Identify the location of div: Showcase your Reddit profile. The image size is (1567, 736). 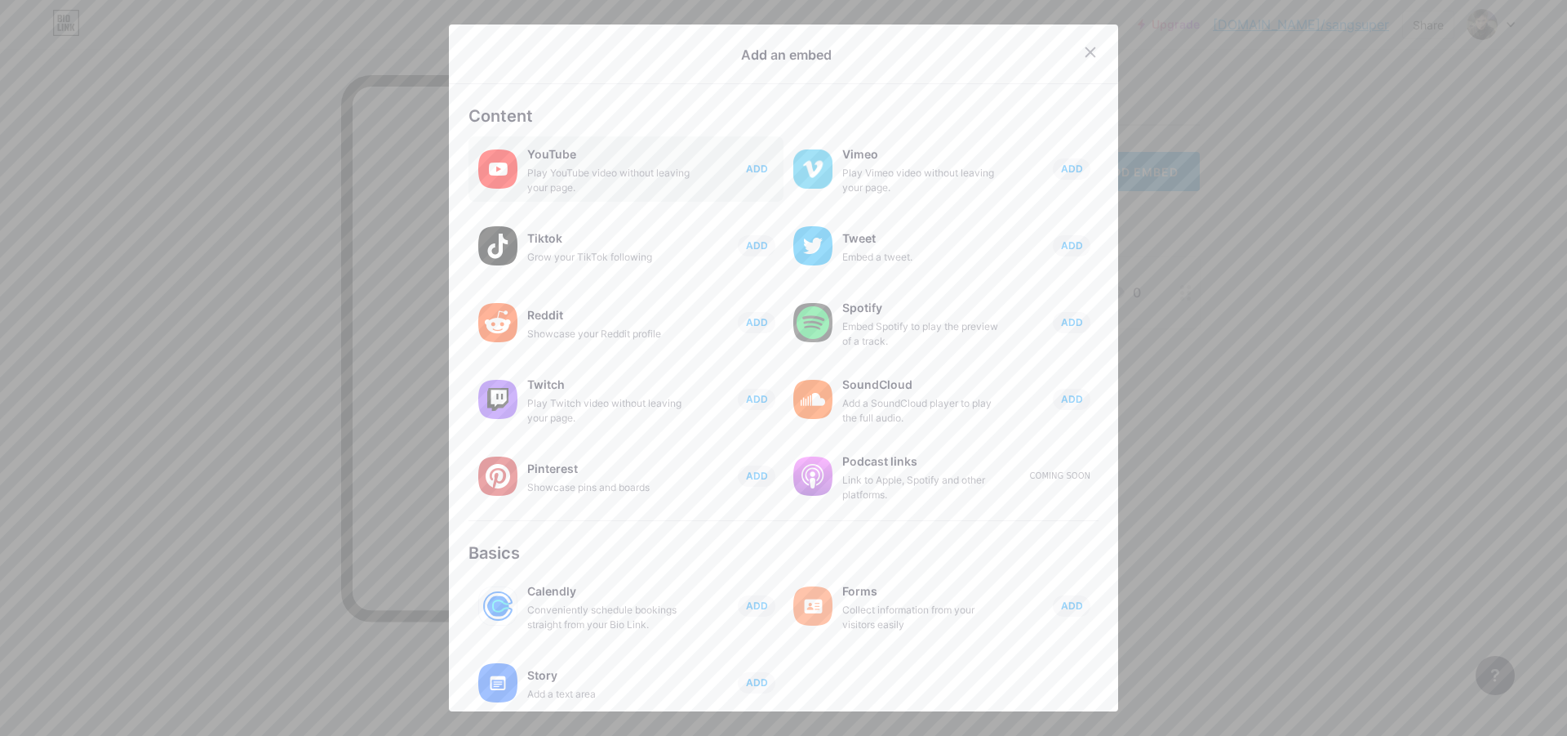
(609, 334).